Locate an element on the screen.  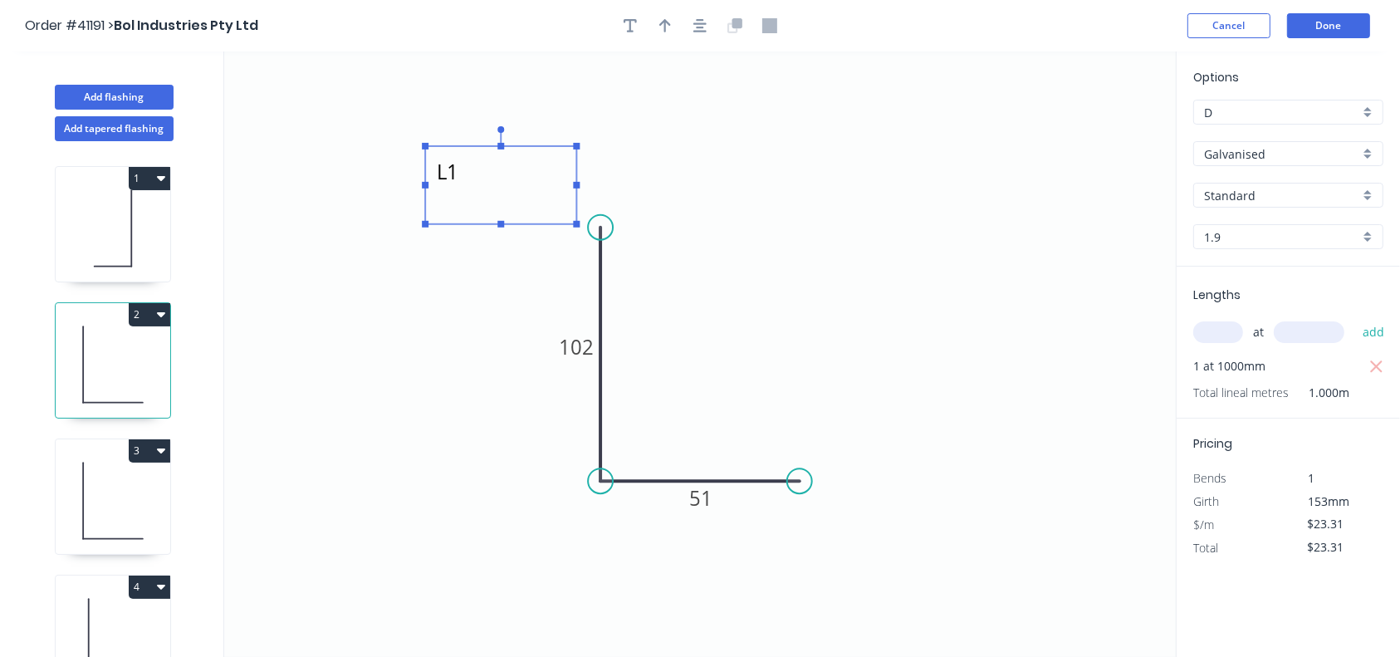
span: 1 at 1000mm is located at coordinates (1229, 366).